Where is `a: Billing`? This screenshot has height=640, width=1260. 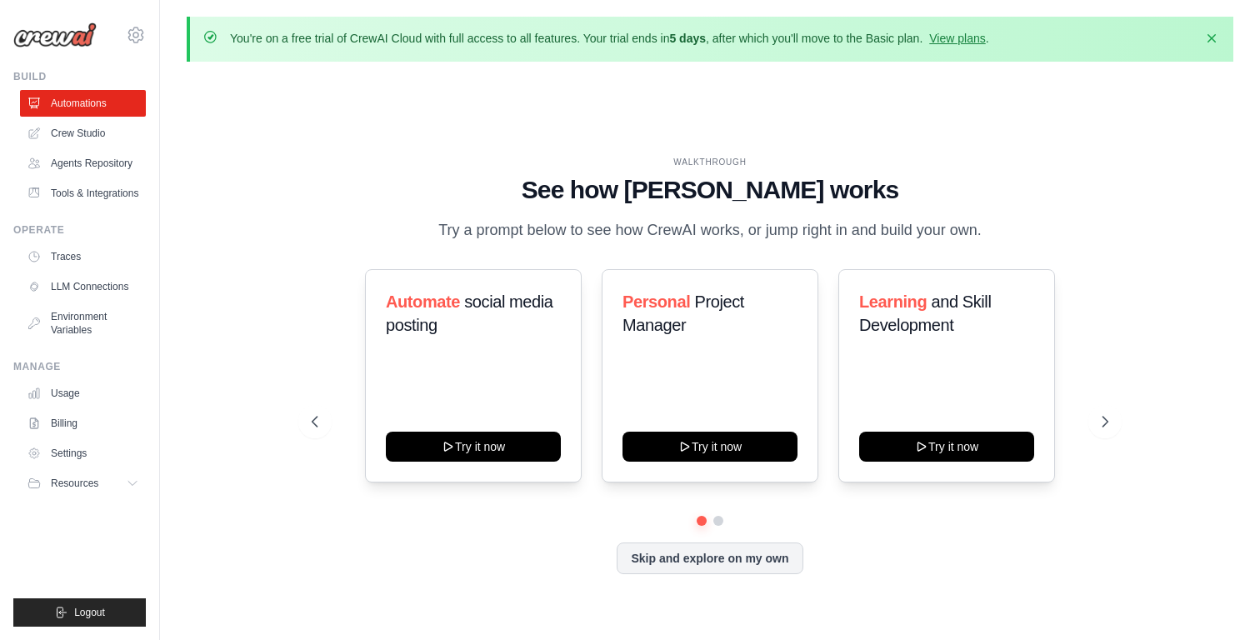
a: Billing is located at coordinates (83, 423).